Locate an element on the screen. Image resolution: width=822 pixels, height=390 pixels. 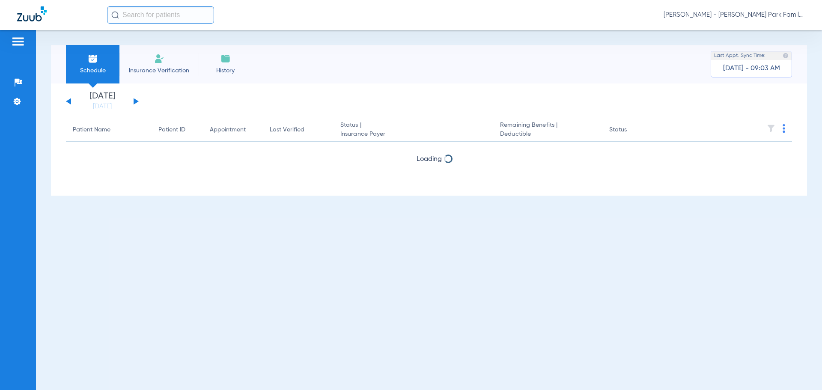
span: Last Appt. Sync Time: is located at coordinates (740, 56).